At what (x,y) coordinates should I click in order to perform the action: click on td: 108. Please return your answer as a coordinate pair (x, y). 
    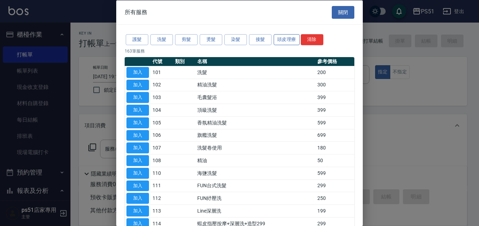
    Looking at the image, I should click on (162, 160).